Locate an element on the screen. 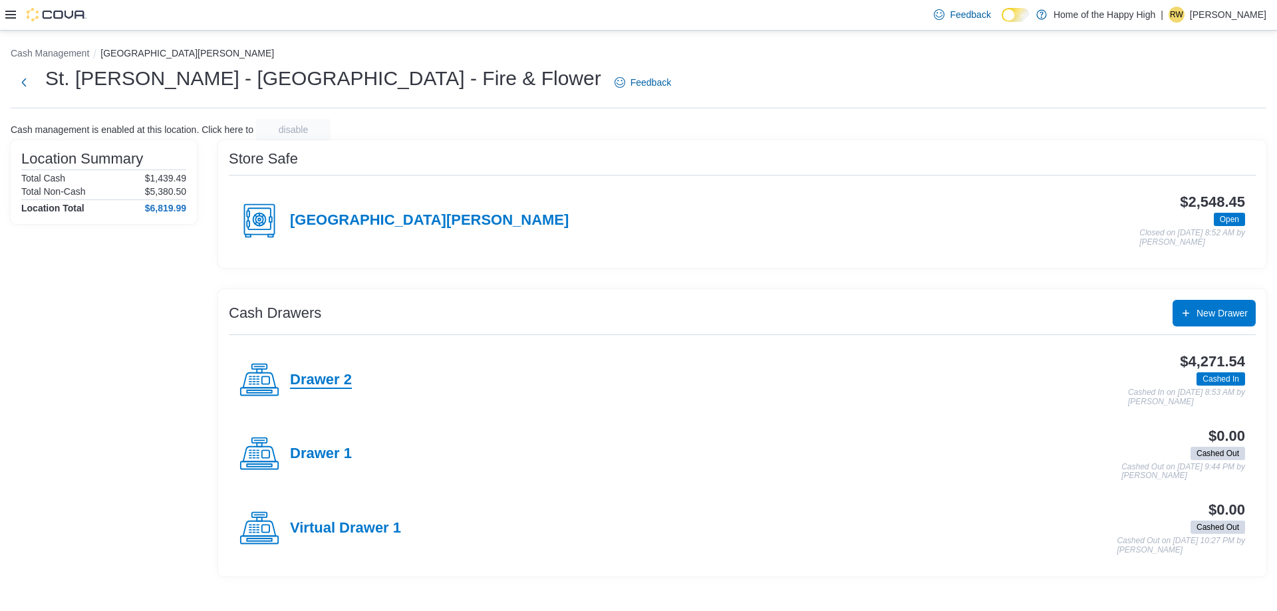  h4: Location Total is located at coordinates (53, 208).